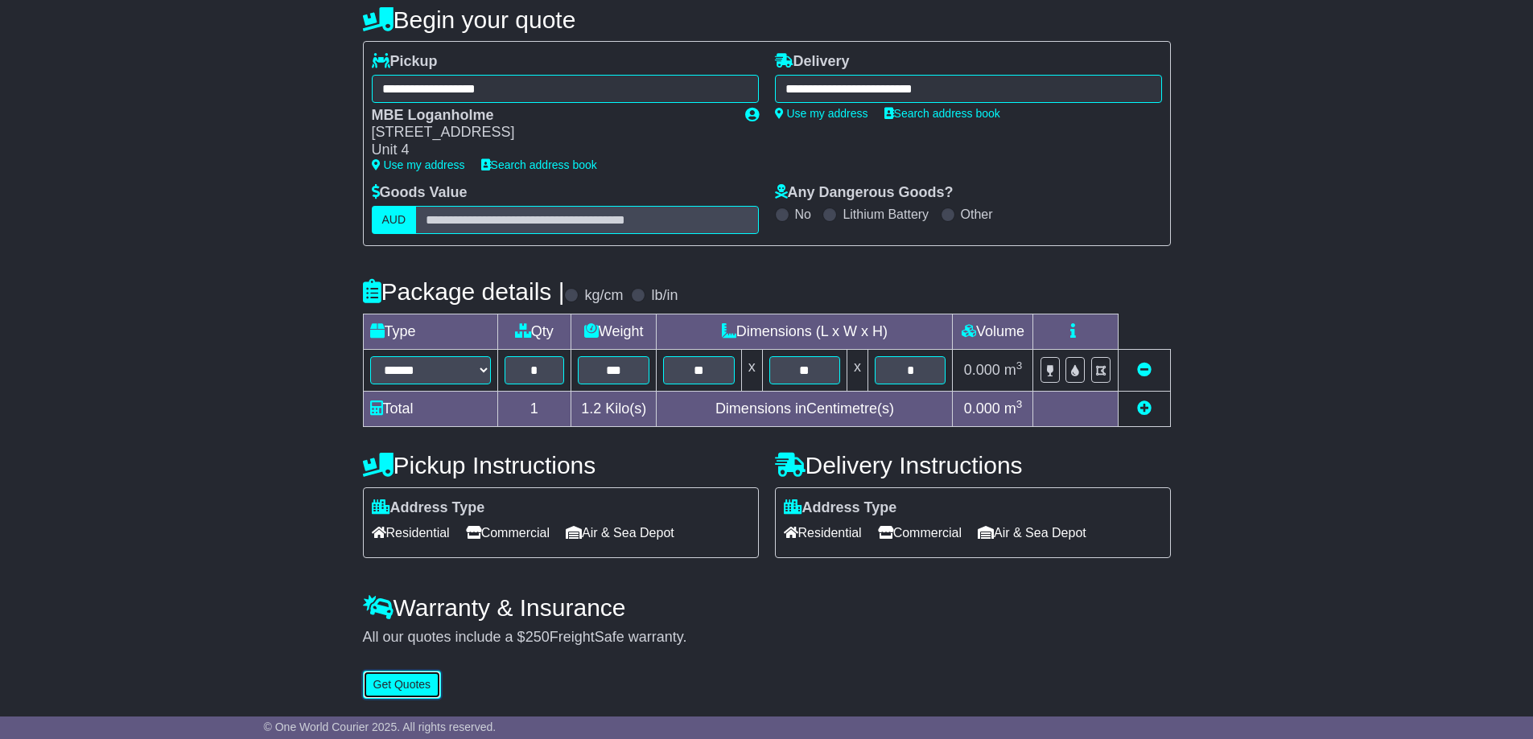  I want to click on label: Lithium Battery, so click(885, 214).